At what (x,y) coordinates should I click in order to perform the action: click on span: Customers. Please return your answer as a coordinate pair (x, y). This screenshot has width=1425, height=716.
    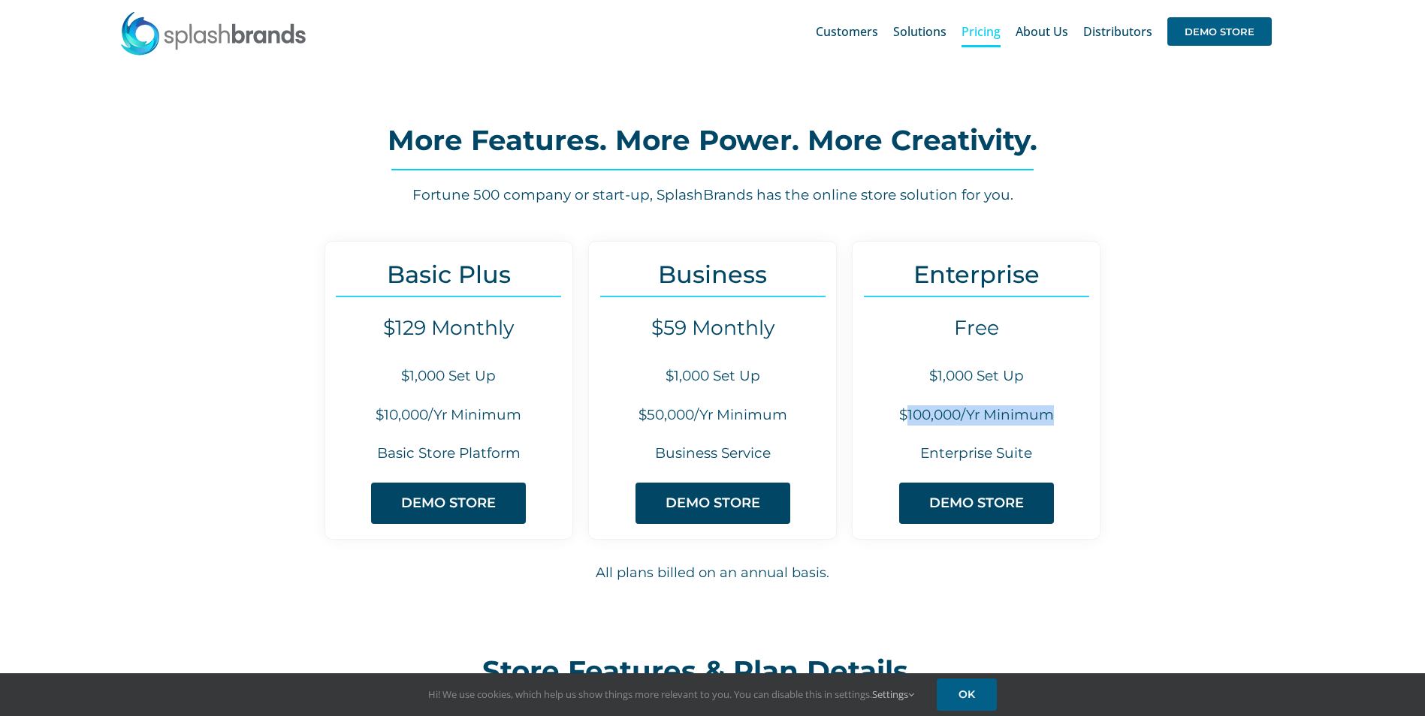
    Looking at the image, I should click on (846, 32).